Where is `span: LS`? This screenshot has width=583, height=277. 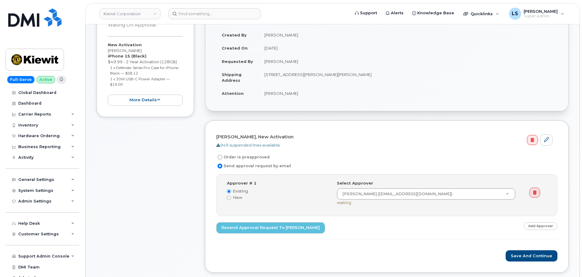
span: LS is located at coordinates (514, 14).